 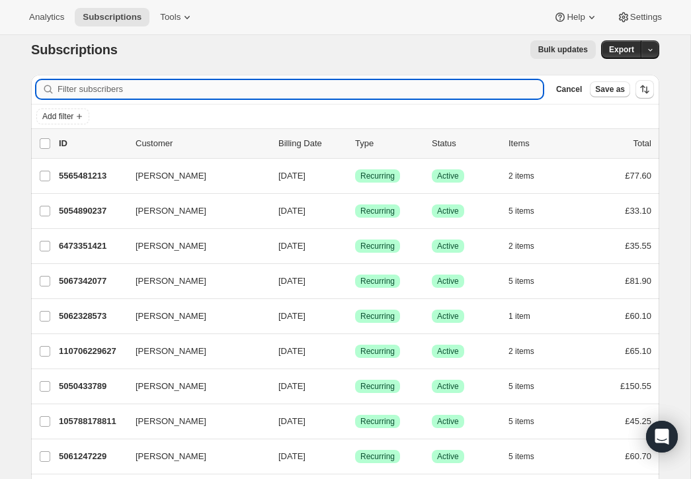 What do you see at coordinates (46, 17) in the screenshot?
I see `button: Analytics` at bounding box center [46, 17].